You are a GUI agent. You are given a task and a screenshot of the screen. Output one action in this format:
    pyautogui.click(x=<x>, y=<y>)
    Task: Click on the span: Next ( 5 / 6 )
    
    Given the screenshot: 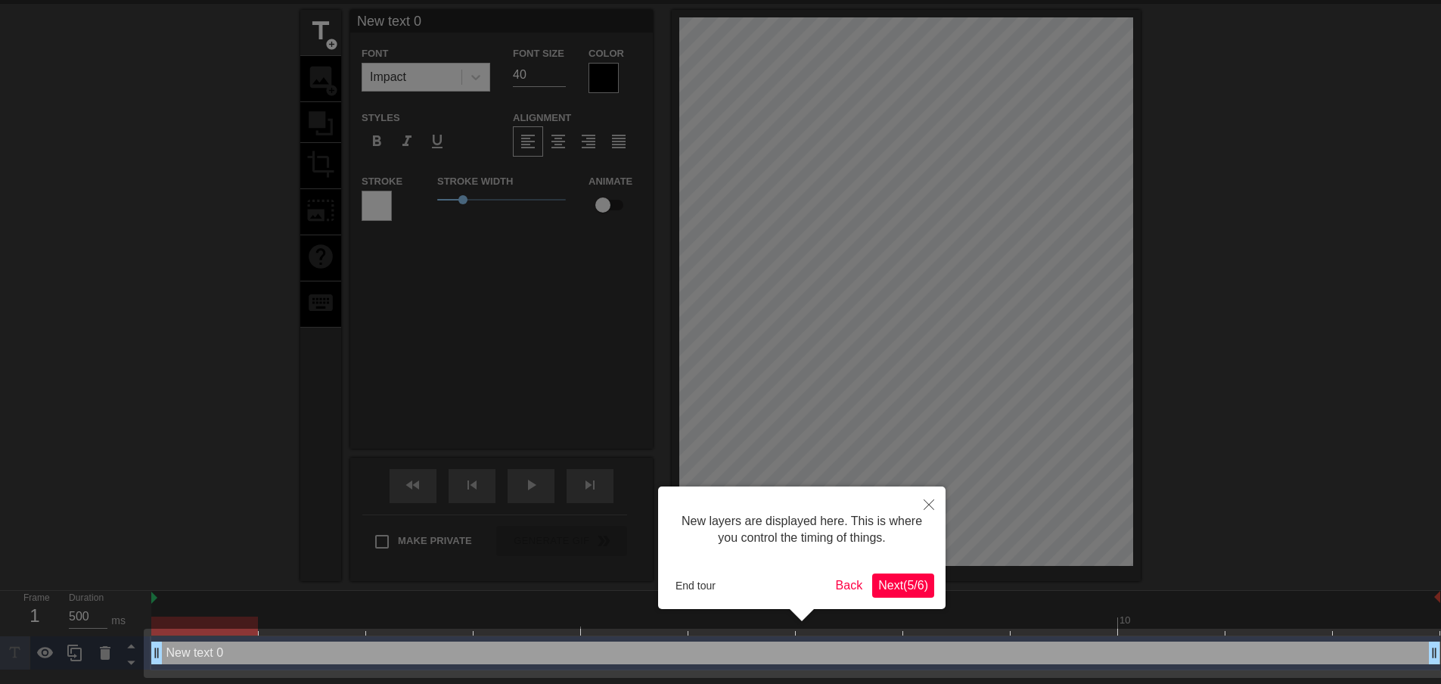 What is the action you would take?
    pyautogui.click(x=903, y=585)
    